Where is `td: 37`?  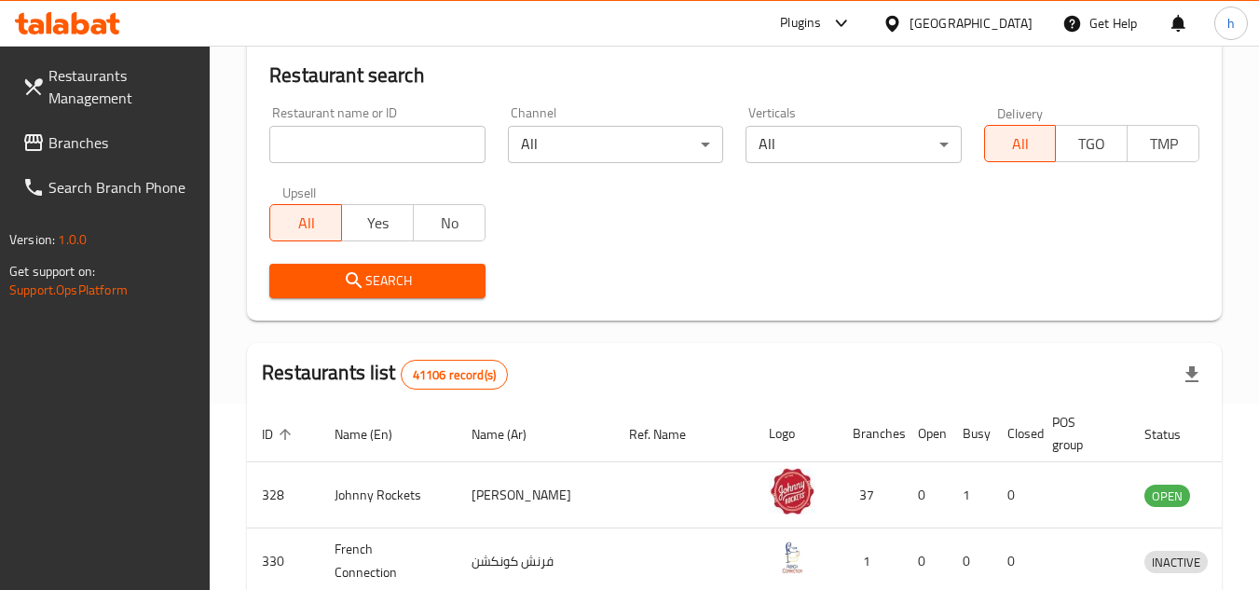 td: 37 is located at coordinates (870, 495).